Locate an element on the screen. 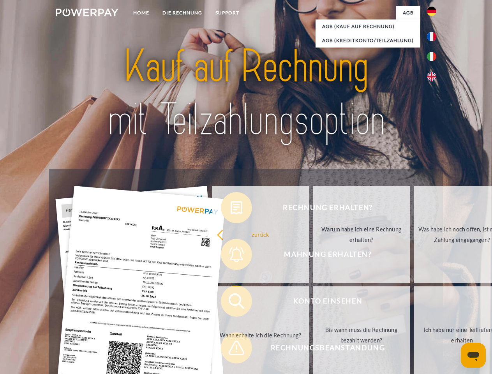 The width and height of the screenshot is (492, 374). div: zurück is located at coordinates (260, 234).